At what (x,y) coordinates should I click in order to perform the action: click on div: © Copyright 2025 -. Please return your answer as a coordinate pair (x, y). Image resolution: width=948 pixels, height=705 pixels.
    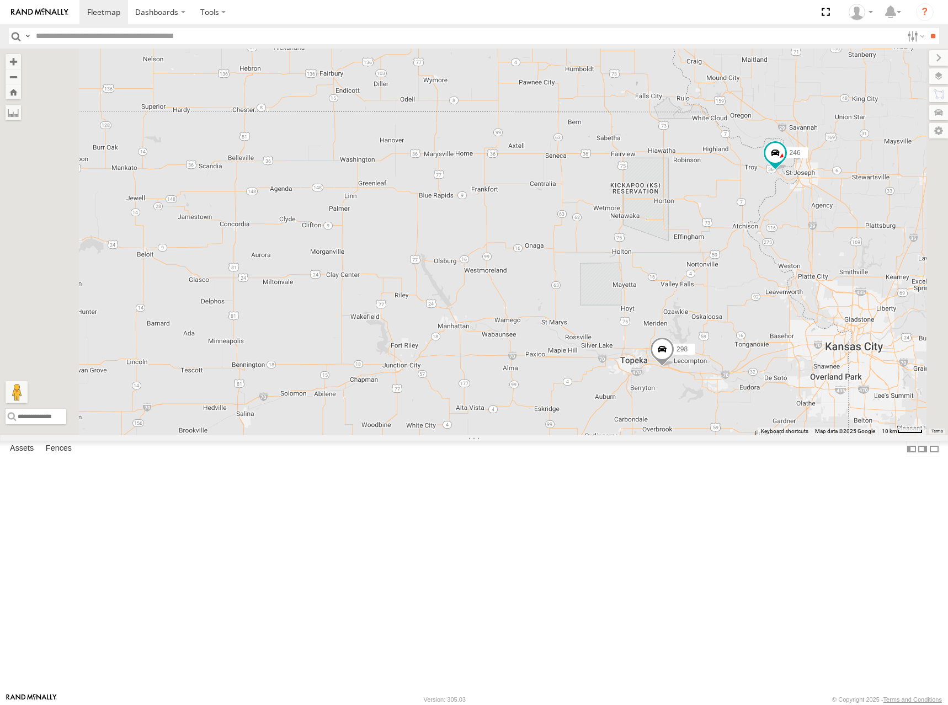
    Looking at the image, I should click on (886, 699).